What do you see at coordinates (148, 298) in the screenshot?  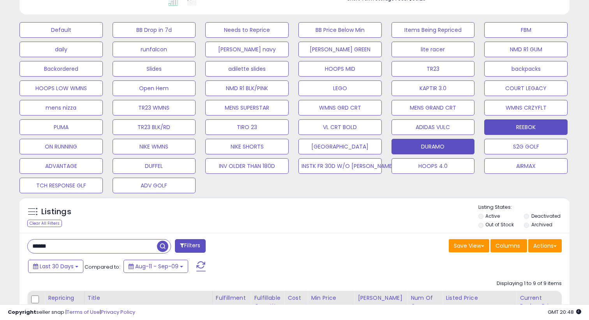 I see `div: Title` at bounding box center [148, 298].